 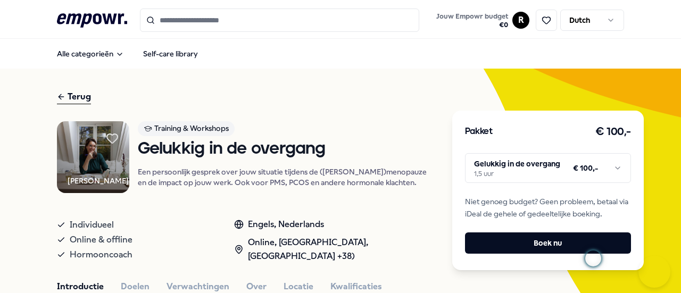 I want to click on span: Jouw Empowr budget, so click(x=472, y=16).